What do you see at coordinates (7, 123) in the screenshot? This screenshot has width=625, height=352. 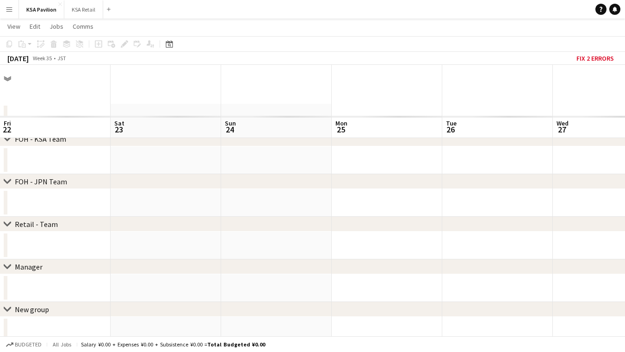 I see `span: Fri` at bounding box center [7, 123].